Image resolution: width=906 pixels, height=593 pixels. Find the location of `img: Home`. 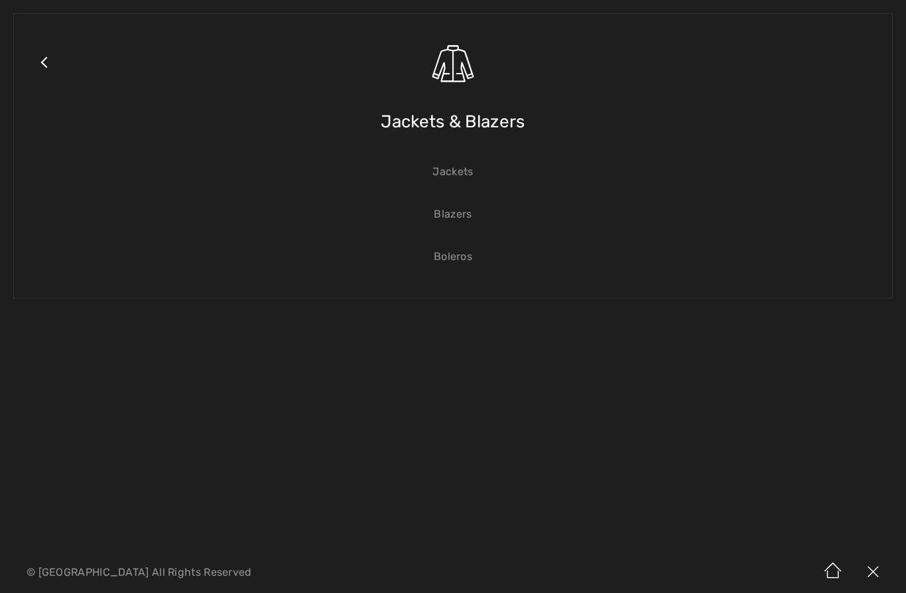

img: Home is located at coordinates (833, 572).